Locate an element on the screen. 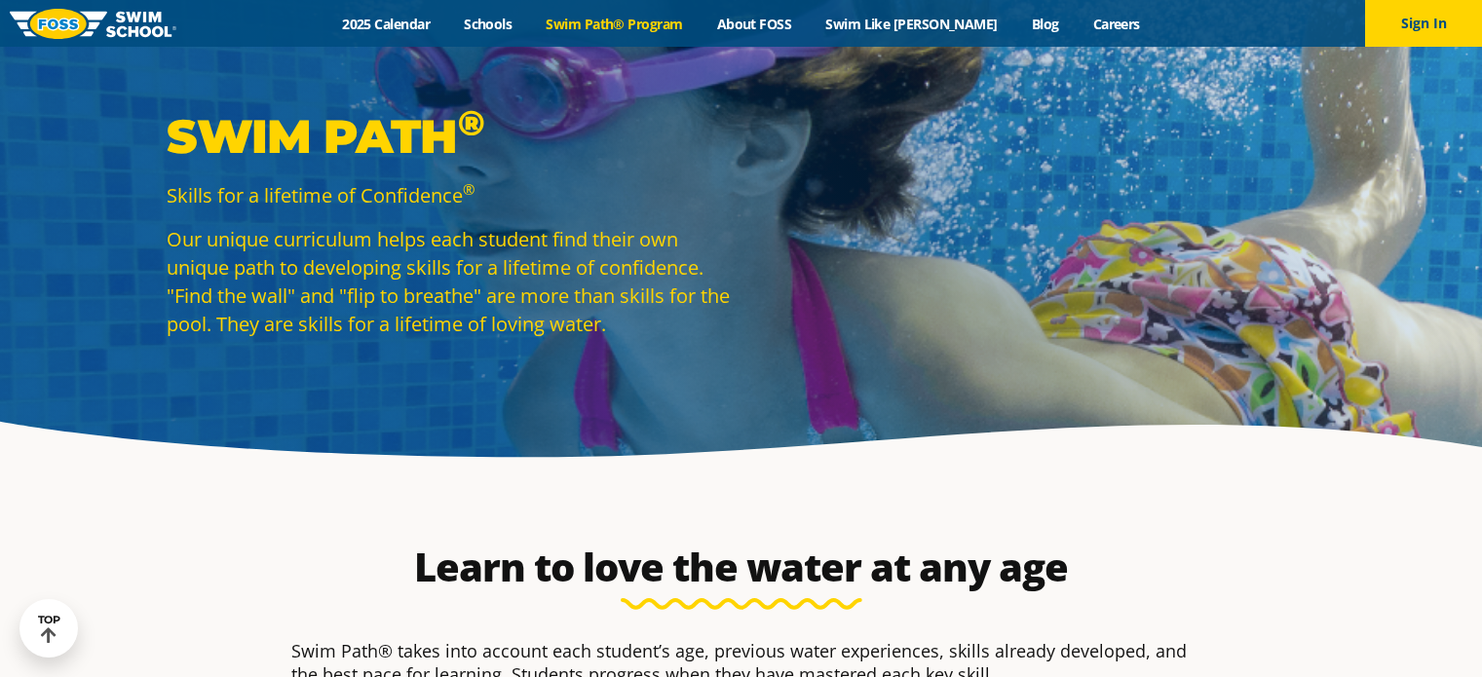 This screenshot has width=1482, height=677. a: Careers is located at coordinates (1116, 23).